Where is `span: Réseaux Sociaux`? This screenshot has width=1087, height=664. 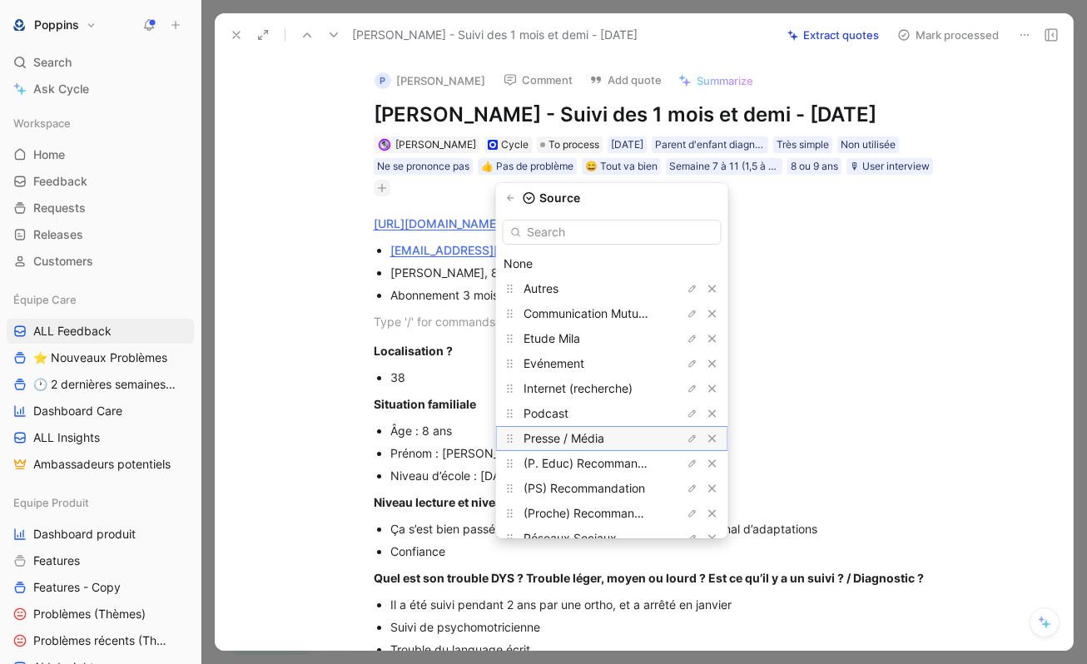 span: Réseaux Sociaux is located at coordinates (570, 538).